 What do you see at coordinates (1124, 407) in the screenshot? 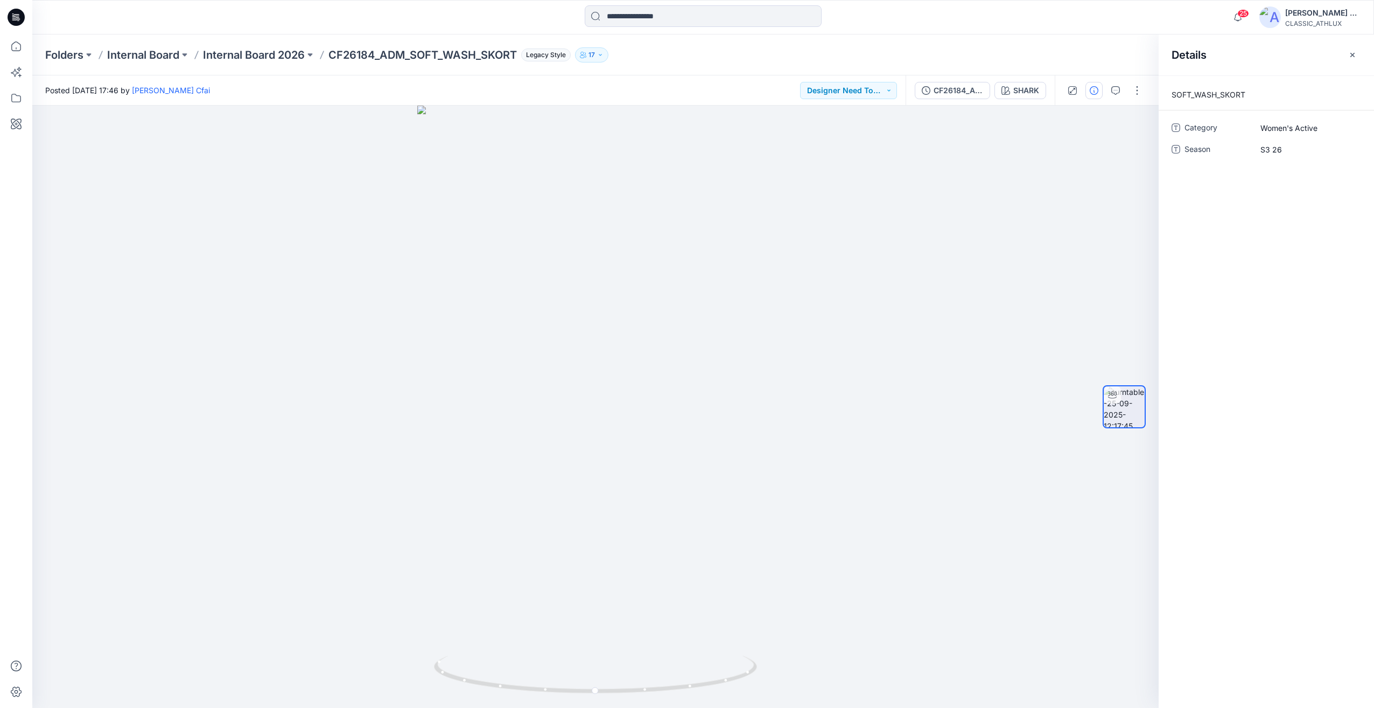
I see `img: turntable-25-09-2025-12:17:45` at bounding box center [1124, 407].